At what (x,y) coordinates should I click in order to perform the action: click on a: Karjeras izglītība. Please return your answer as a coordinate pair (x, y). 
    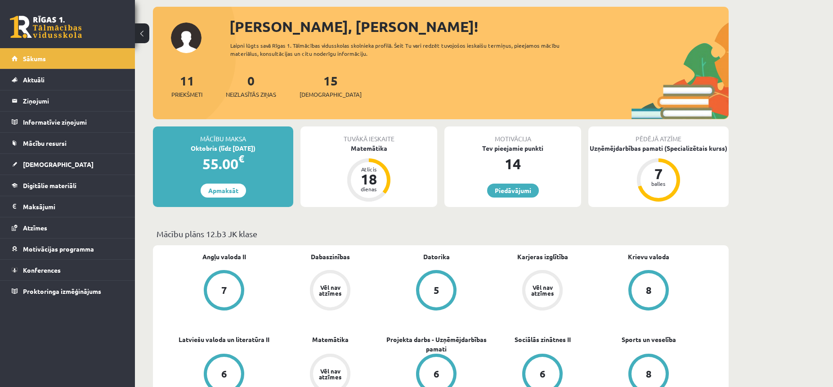
    Looking at the image, I should click on (542, 256).